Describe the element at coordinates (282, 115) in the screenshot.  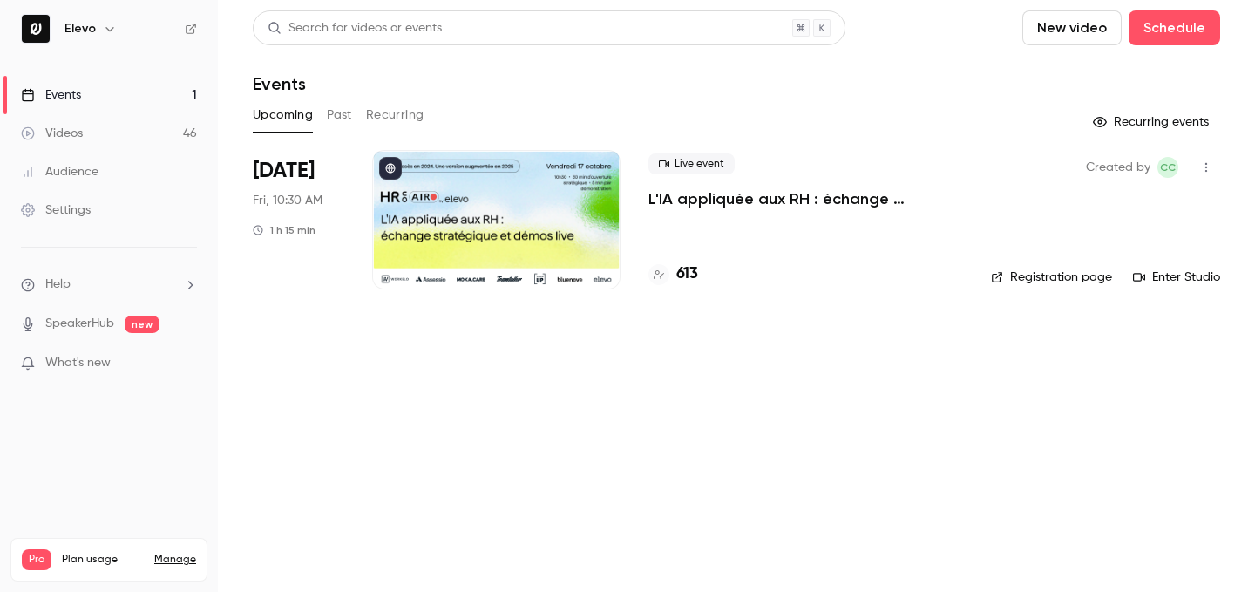
I see `button: Upcoming` at that location.